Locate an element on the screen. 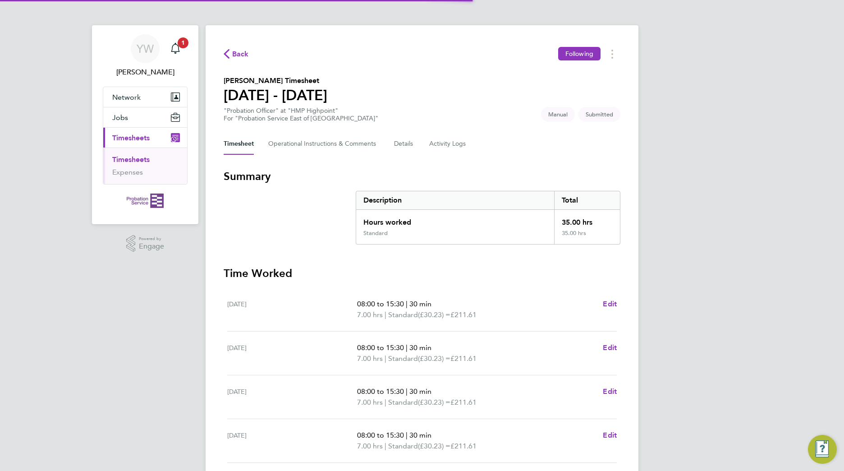  span: This timesheet is Submitted. is located at coordinates (599, 114).